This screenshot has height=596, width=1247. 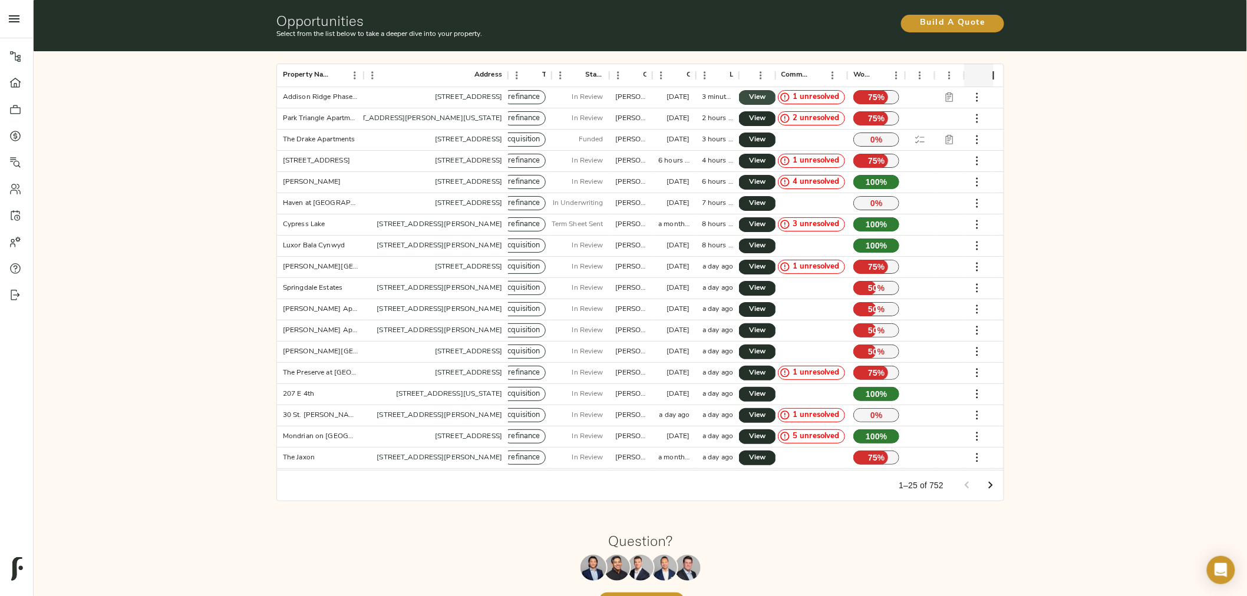 I want to click on div: Created, so click(x=688, y=75).